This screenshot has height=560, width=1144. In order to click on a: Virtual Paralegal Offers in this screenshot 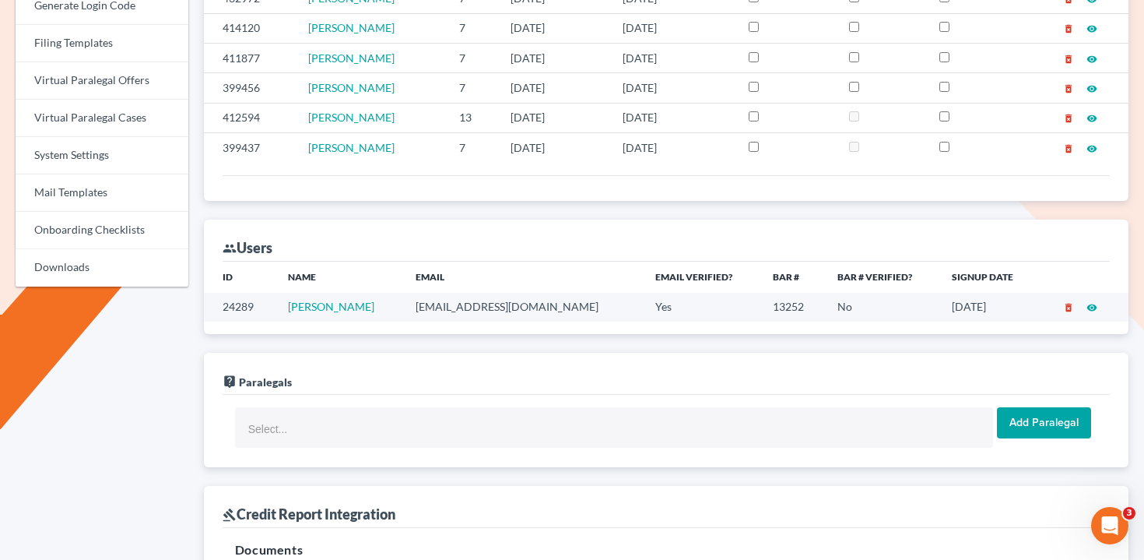, I will do `click(102, 81)`.